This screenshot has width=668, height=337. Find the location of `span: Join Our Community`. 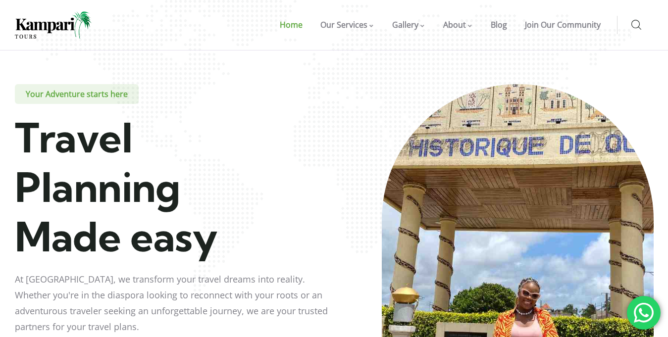

span: Join Our Community is located at coordinates (563, 25).